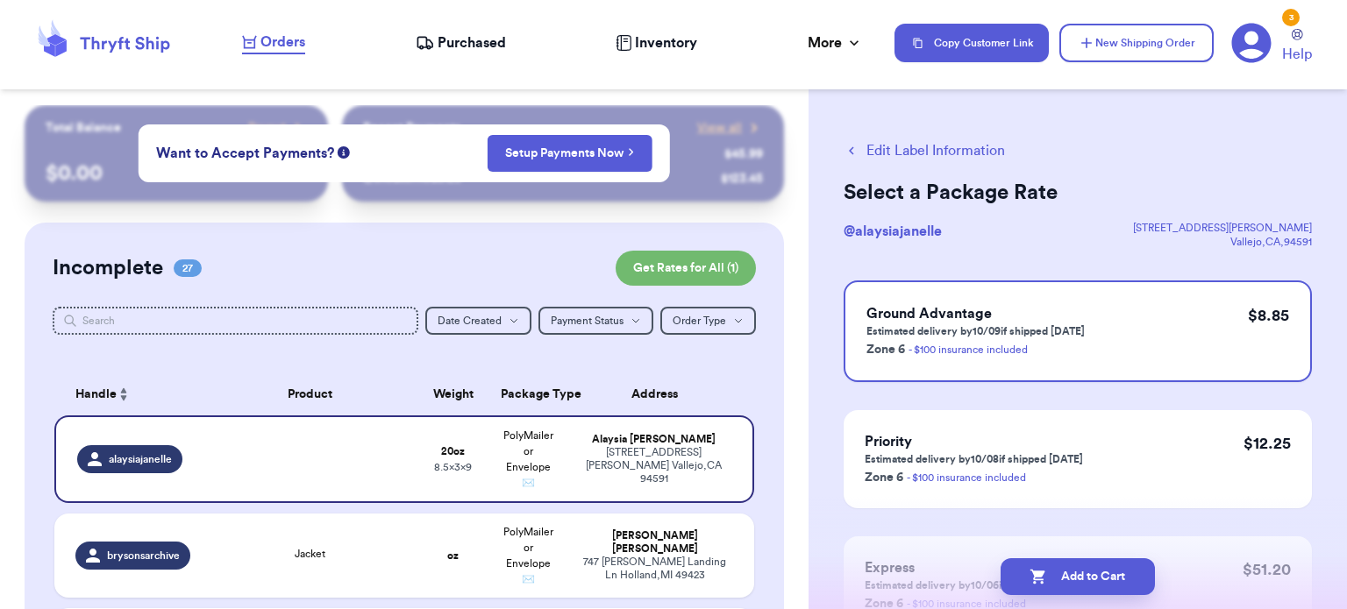  Describe the element at coordinates (666, 43) in the screenshot. I see `span: Inventory` at that location.